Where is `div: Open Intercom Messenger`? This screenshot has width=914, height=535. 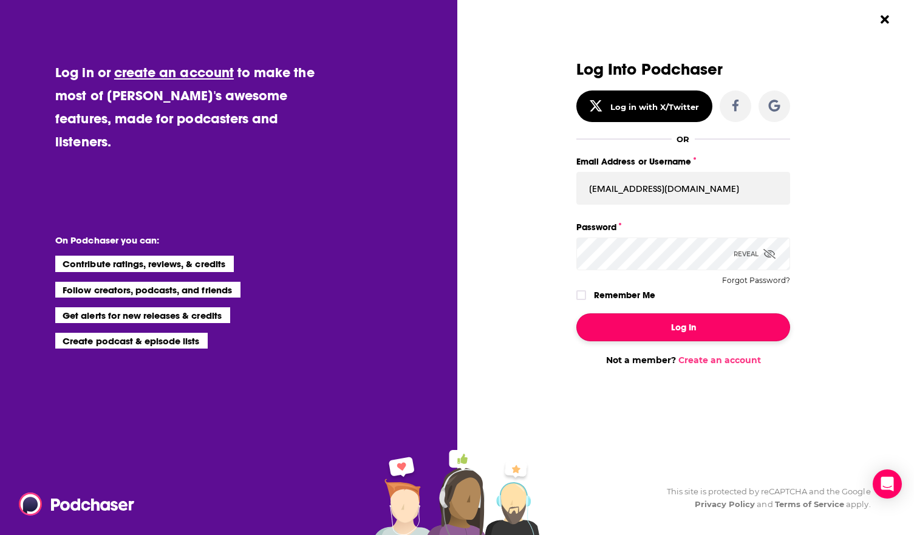
div: Open Intercom Messenger is located at coordinates (888, 484).